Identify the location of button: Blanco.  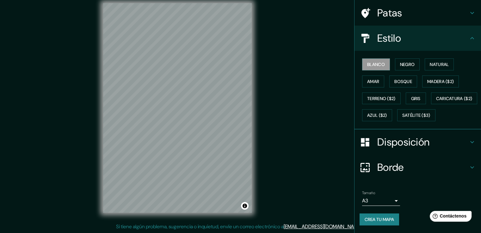
(376, 65).